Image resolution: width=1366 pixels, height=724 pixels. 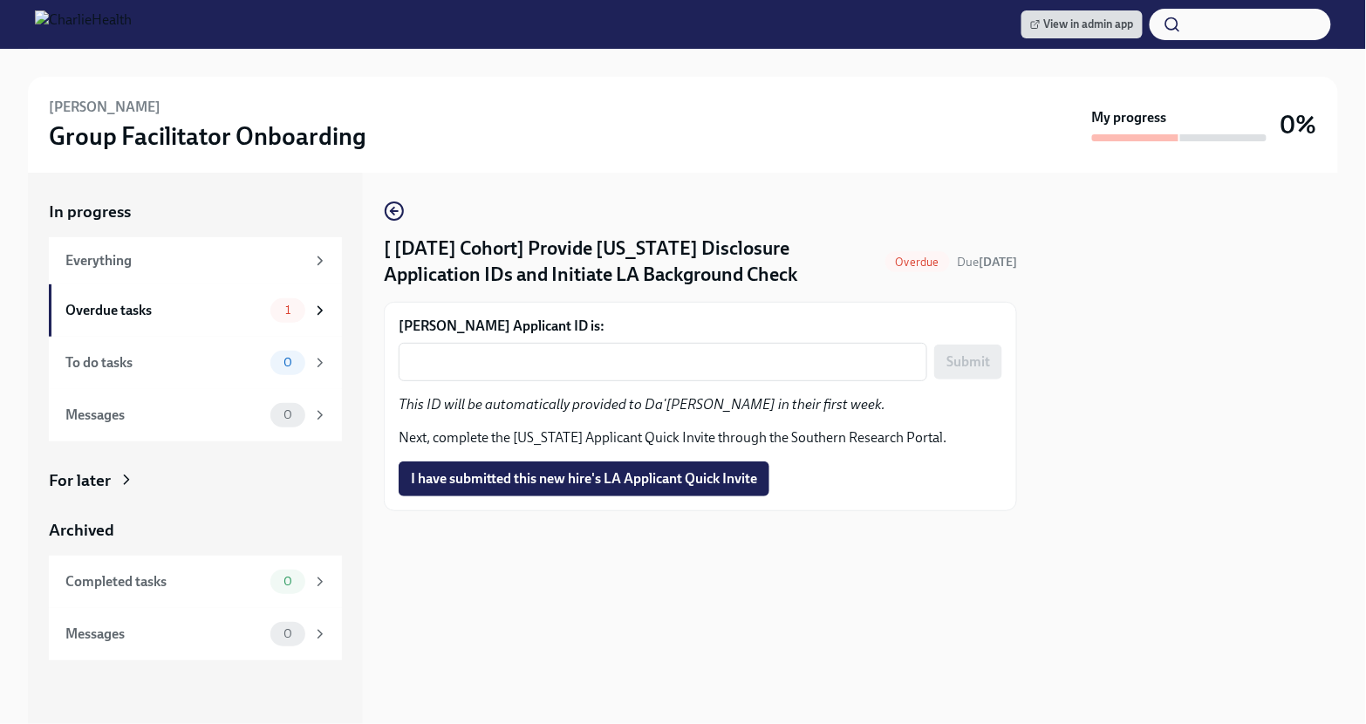 What do you see at coordinates (195, 212) in the screenshot?
I see `a: In progress` at bounding box center [195, 212].